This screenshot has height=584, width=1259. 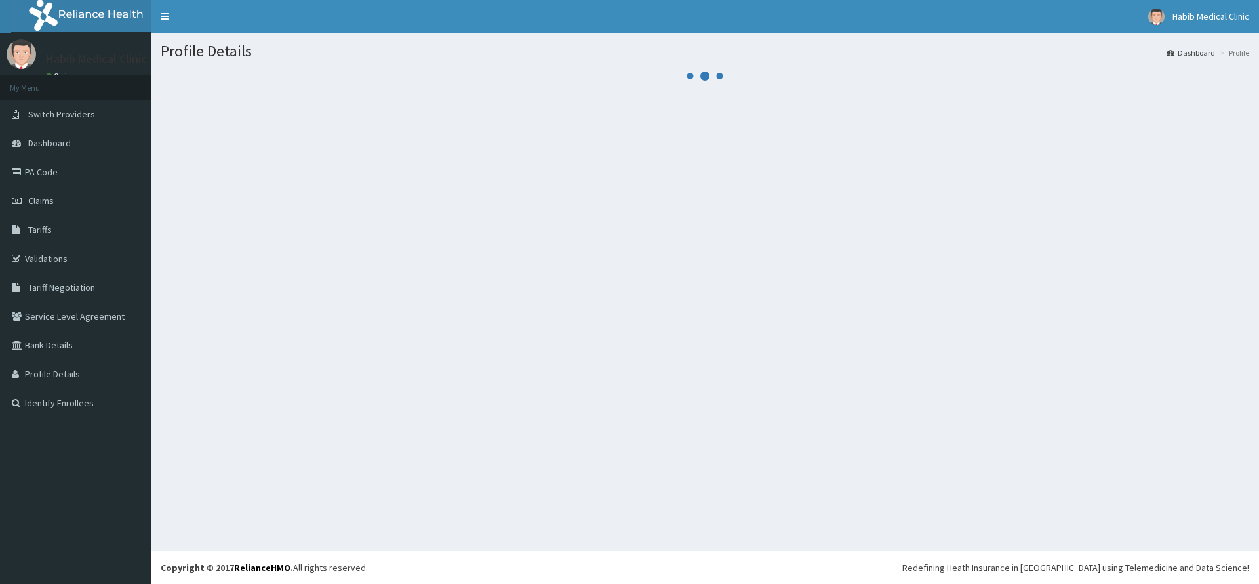 What do you see at coordinates (41, 201) in the screenshot?
I see `span: Claims` at bounding box center [41, 201].